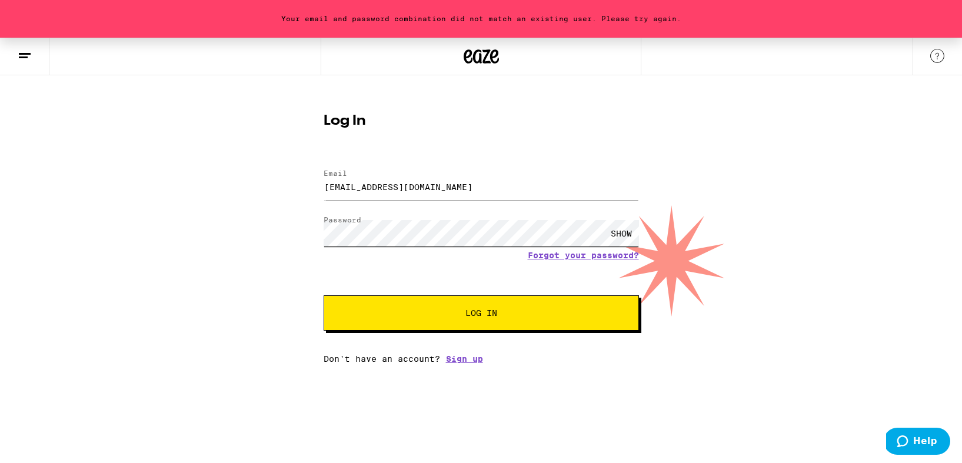 The image size is (962, 463). I want to click on label: Email, so click(336, 173).